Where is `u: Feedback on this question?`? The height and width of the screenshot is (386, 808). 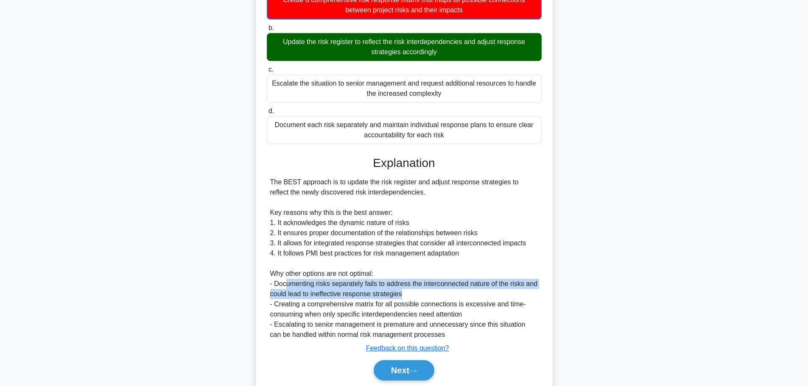 u: Feedback on this question? is located at coordinates (408, 348).